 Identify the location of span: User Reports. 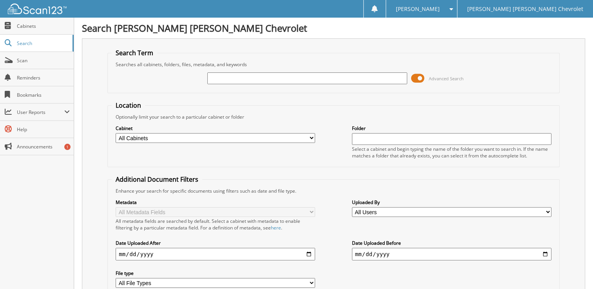
(40, 112).